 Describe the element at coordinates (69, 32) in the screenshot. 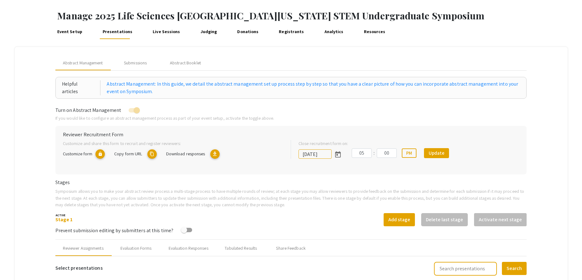

I see `a: Event Setup` at that location.